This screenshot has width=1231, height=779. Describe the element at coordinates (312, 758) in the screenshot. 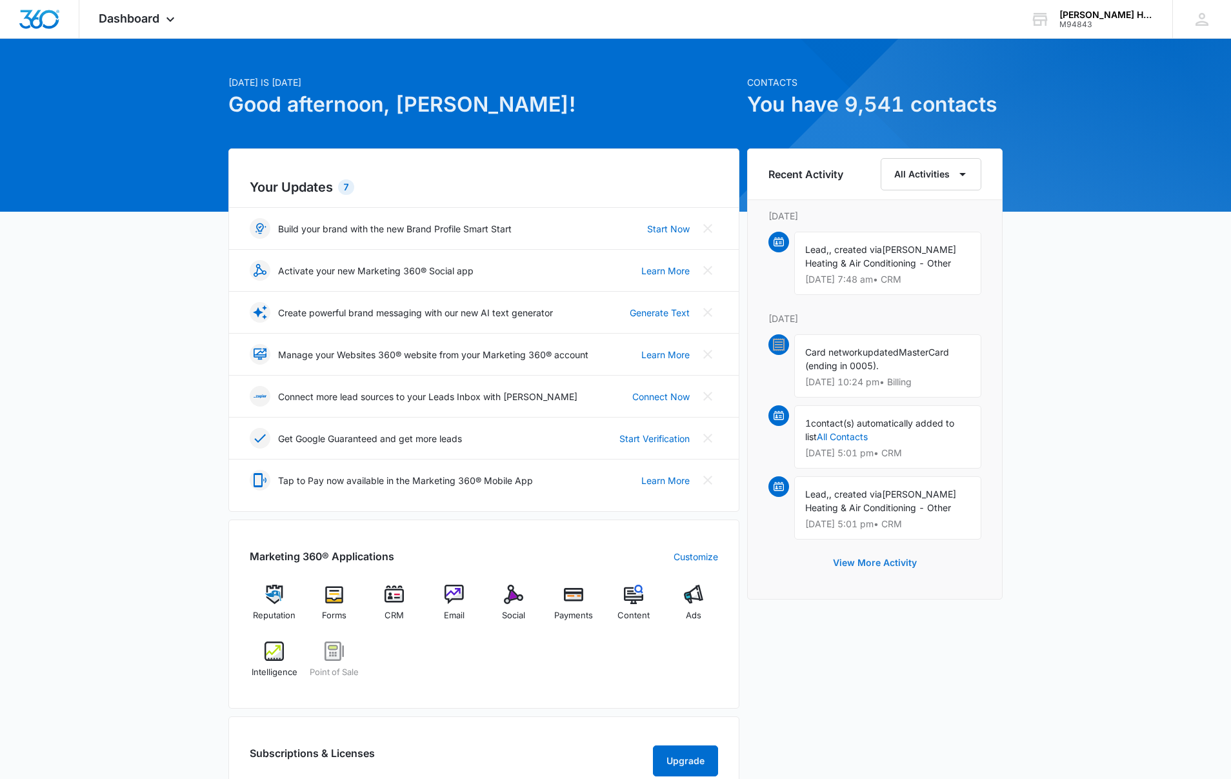

I see `h2: Subscriptions & Licenses` at that location.